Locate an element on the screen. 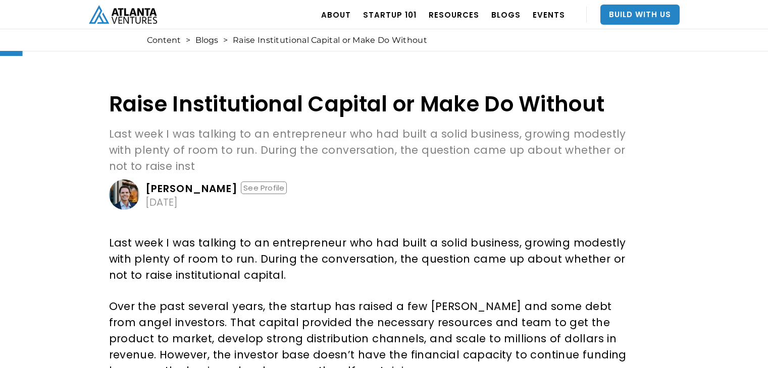 The image size is (768, 368). a: Build With Us is located at coordinates (640, 15).